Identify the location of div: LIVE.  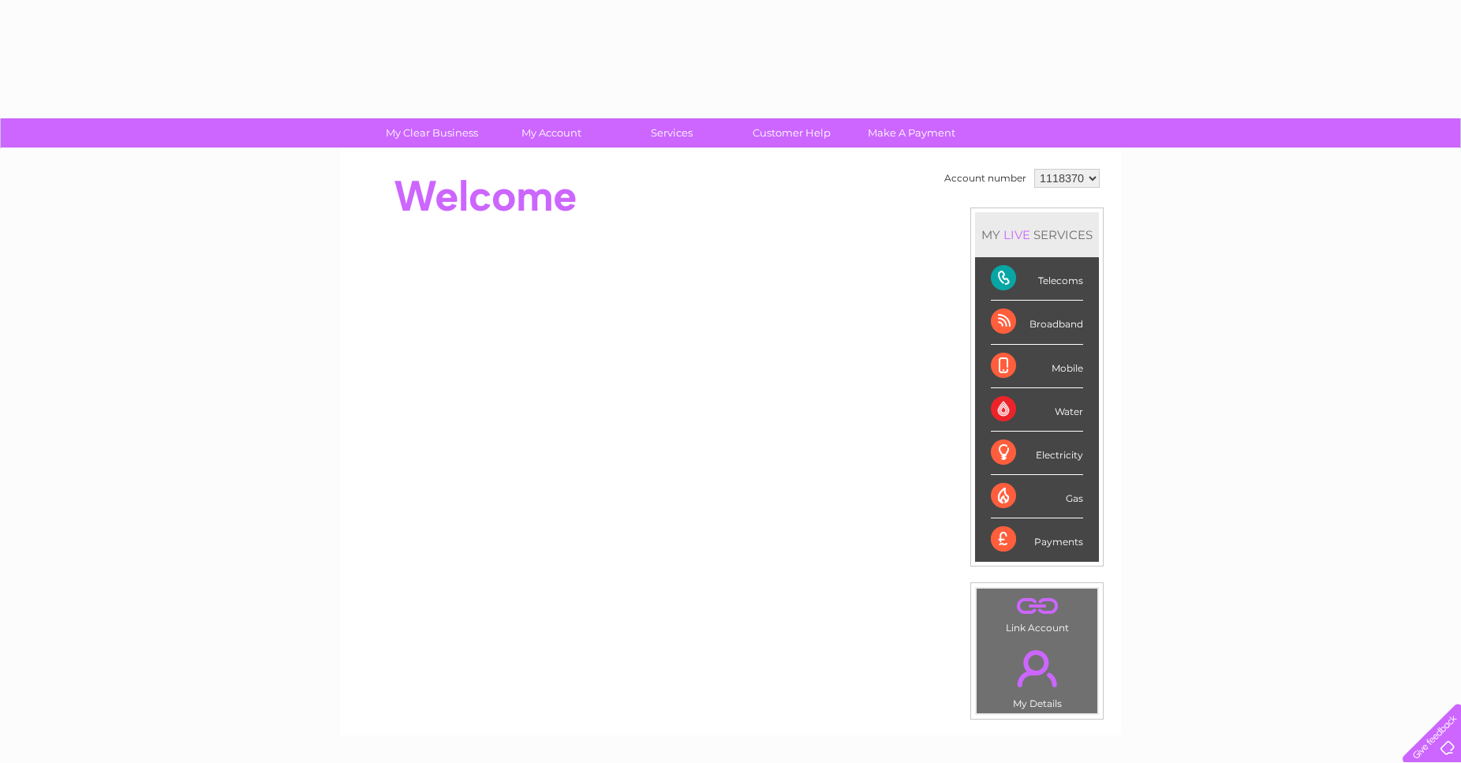
(1017, 234).